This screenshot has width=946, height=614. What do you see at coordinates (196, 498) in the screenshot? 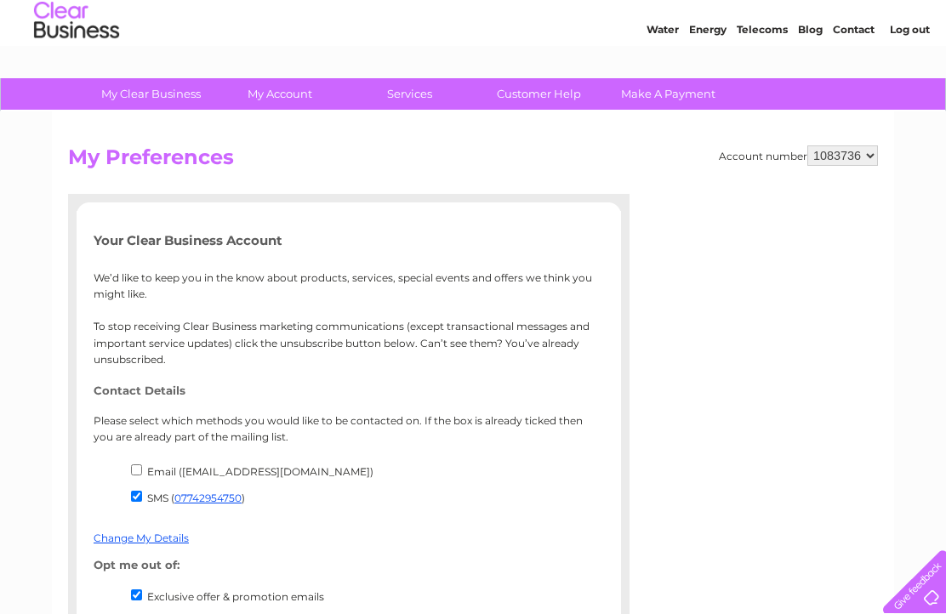
I see `label: SMS ( )` at bounding box center [196, 498].